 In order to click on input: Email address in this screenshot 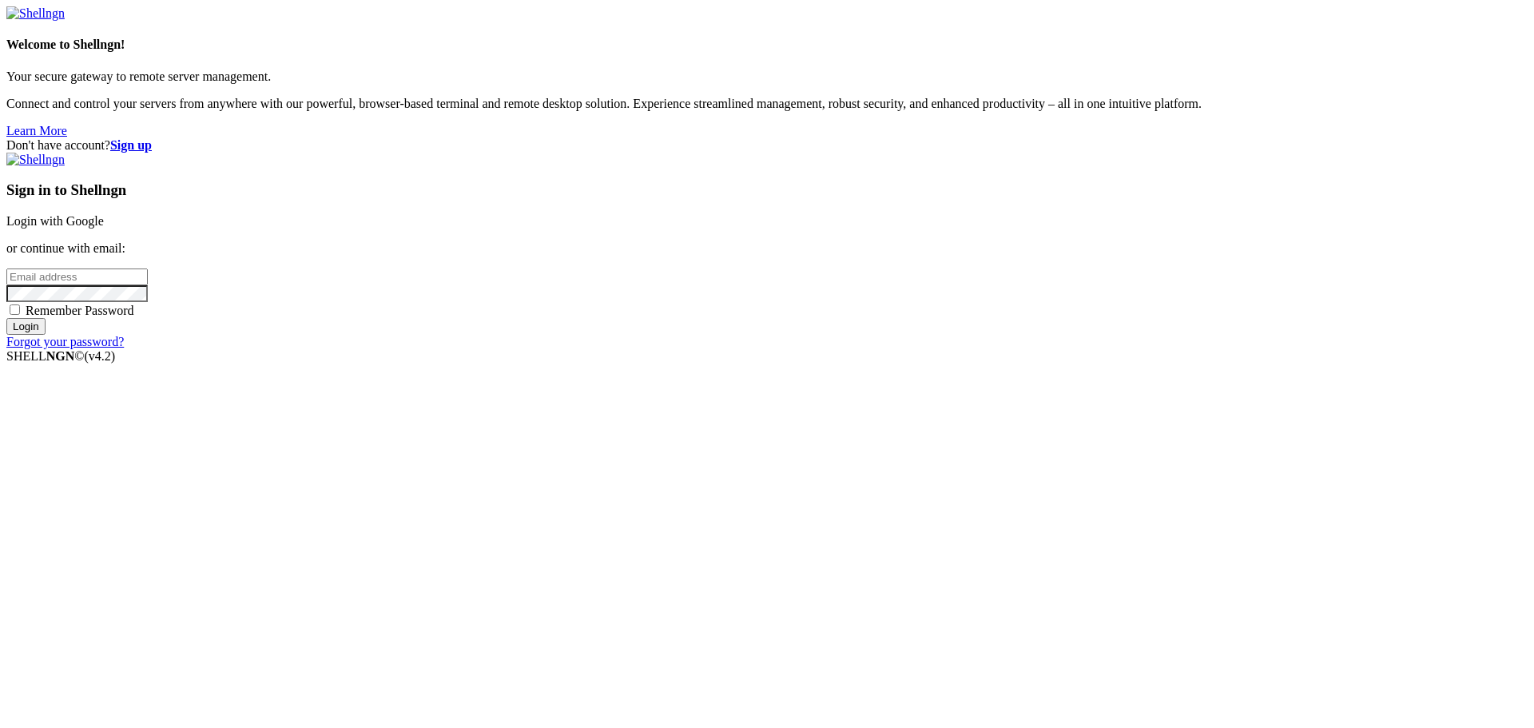, I will do `click(77, 276)`.